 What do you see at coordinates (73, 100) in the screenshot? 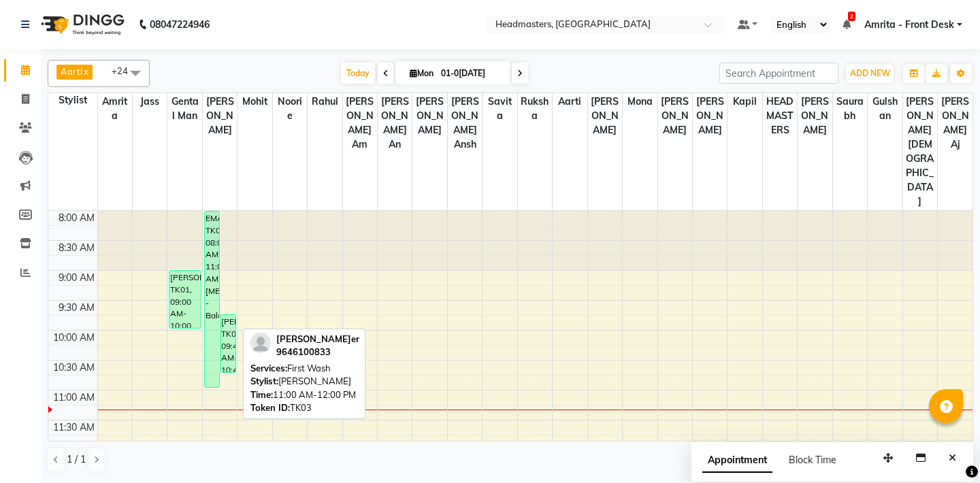
I see `div: Stylist` at bounding box center [73, 100].